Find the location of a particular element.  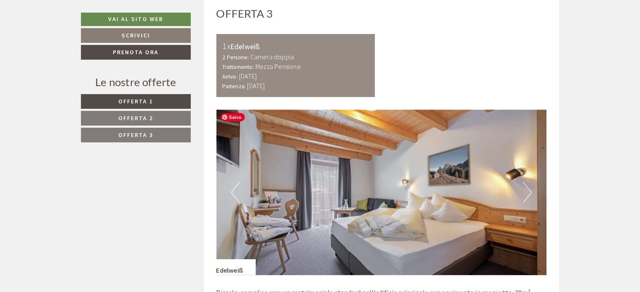

img: image is located at coordinates (382, 192).